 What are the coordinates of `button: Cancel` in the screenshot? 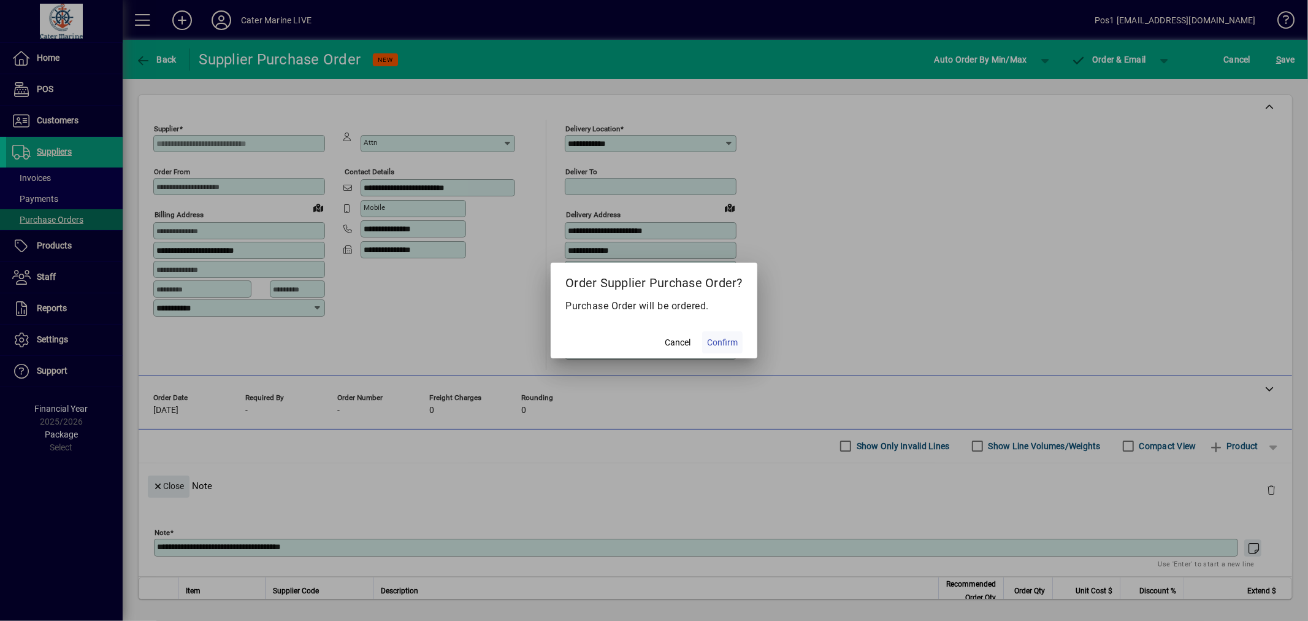 It's located at (678, 342).